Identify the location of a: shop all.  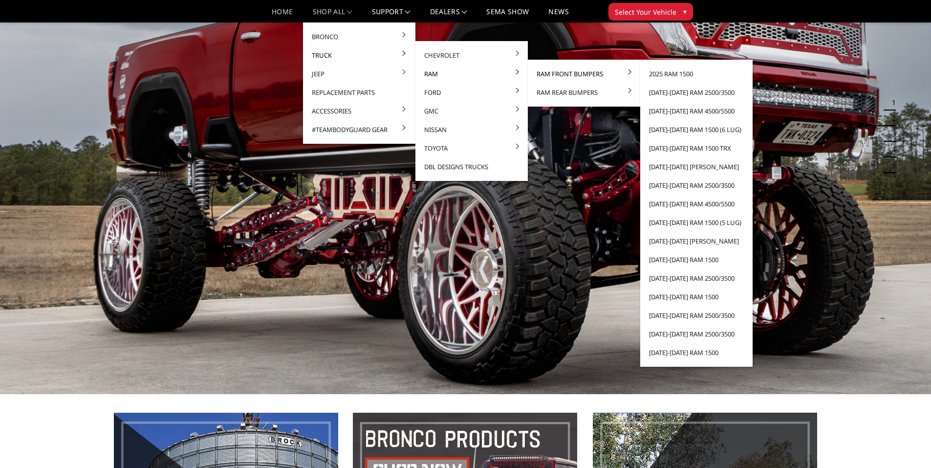
(332, 15).